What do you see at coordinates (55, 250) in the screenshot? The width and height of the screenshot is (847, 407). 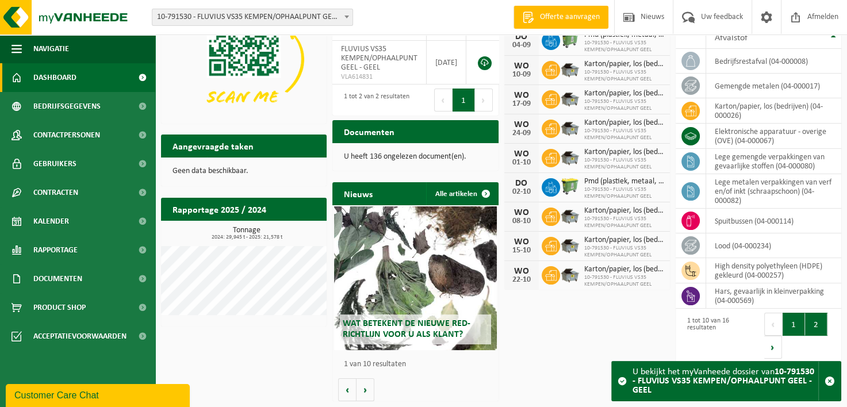 I see `span: Rapportage` at bounding box center [55, 250].